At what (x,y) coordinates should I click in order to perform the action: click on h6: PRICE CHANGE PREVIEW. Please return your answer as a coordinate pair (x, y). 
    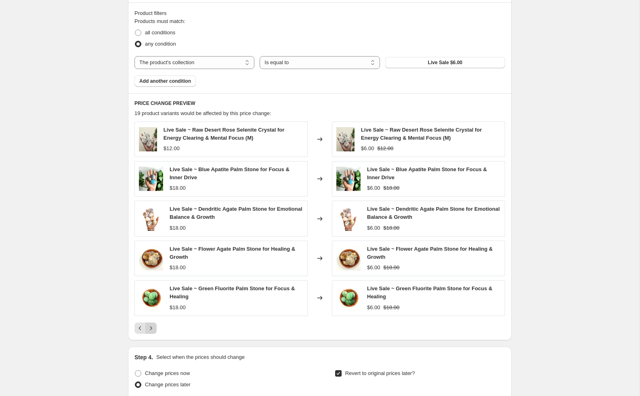
    Looking at the image, I should click on (320, 103).